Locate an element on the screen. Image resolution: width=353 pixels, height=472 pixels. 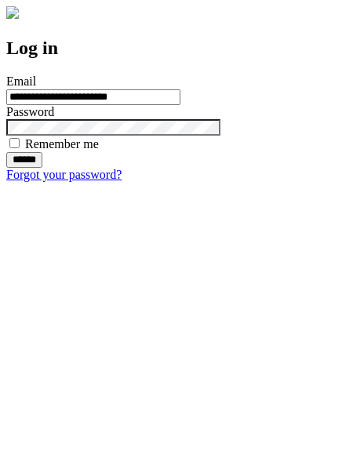
h2: Log in is located at coordinates (177, 48).